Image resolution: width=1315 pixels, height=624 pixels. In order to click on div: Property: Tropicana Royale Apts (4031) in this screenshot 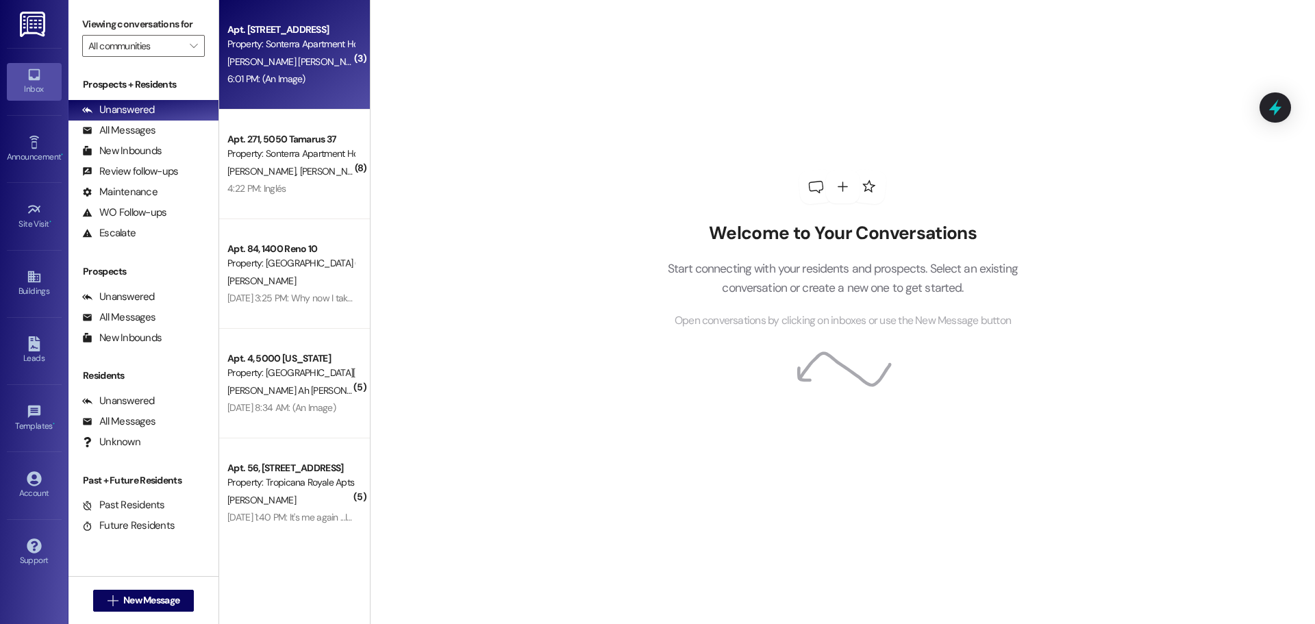, I will do `click(290, 482)`.